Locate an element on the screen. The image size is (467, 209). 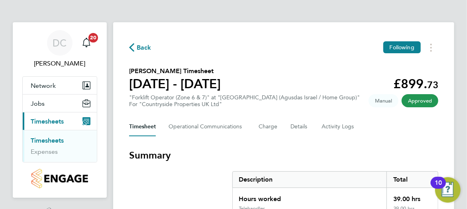
a: 20 is located at coordinates (86, 43).